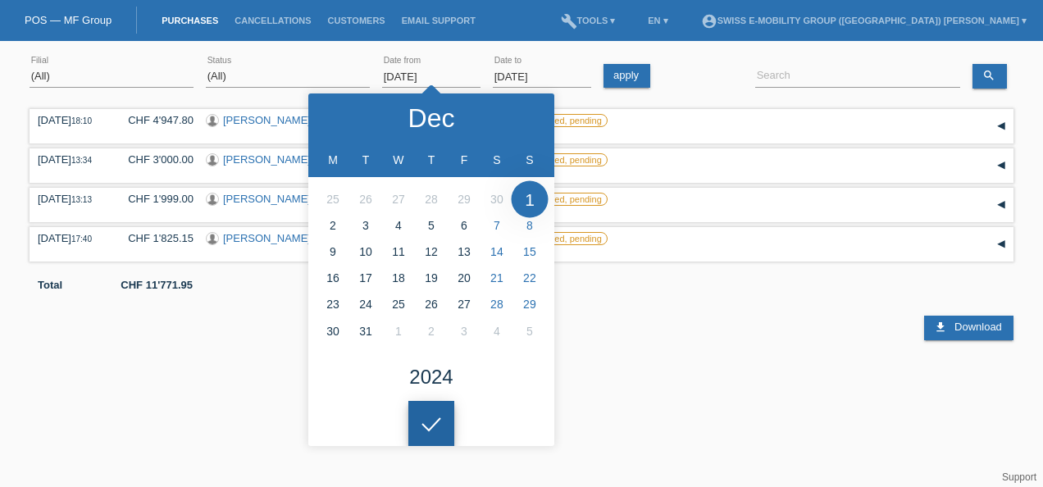 Image resolution: width=1043 pixels, height=487 pixels. What do you see at coordinates (941, 327) in the screenshot?
I see `i: download` at bounding box center [941, 327].